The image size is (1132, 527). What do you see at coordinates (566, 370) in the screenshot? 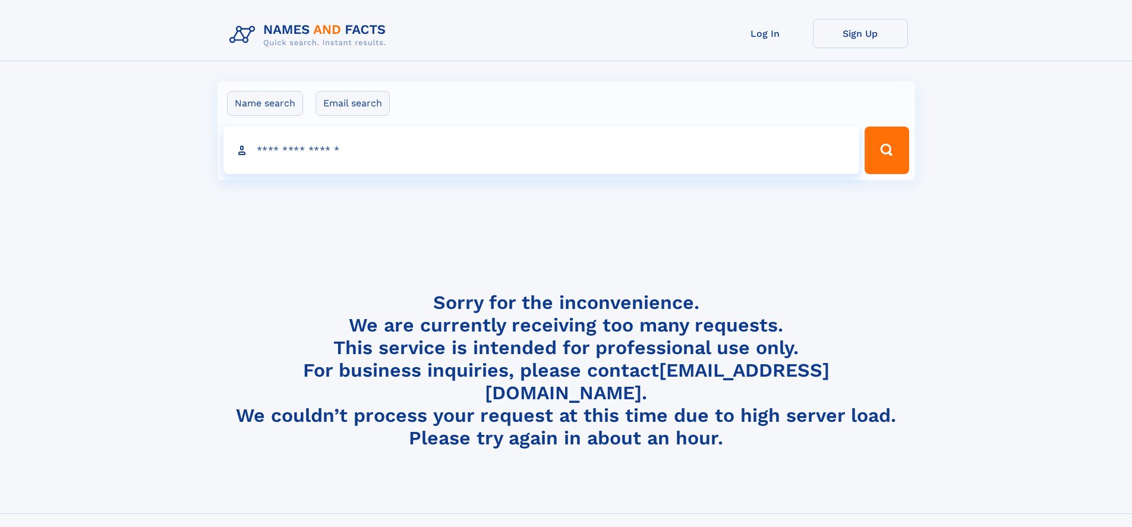
I see `h4: Sorry for the inconvenience. We are currently receiving too many requests. This service is intend...` at bounding box center [566, 370].